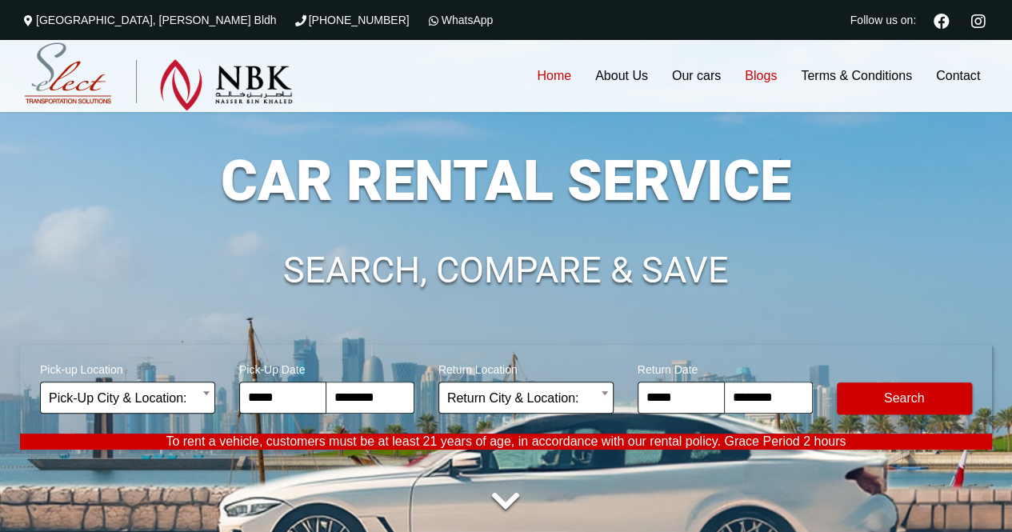 This screenshot has height=532, width=1012. What do you see at coordinates (856, 76) in the screenshot?
I see `a: Terms & Conditions` at bounding box center [856, 76].